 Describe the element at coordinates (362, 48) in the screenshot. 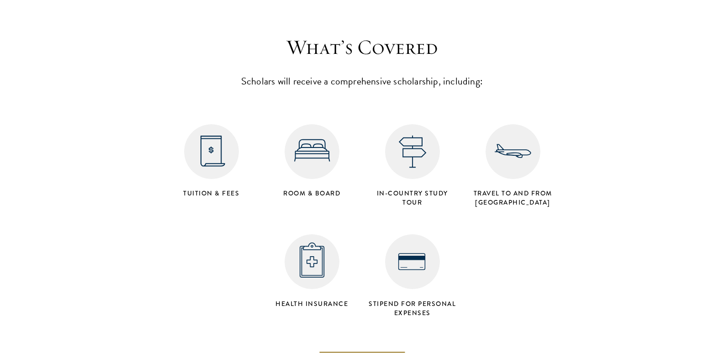

I see `h3: What’s Covered` at that location.